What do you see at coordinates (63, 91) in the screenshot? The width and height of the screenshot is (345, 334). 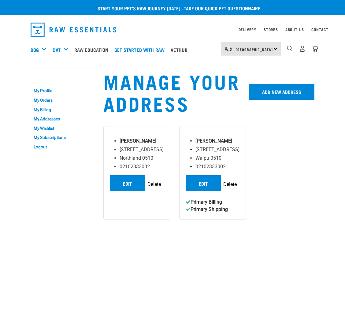 I see `a: My Profile` at bounding box center [63, 91].